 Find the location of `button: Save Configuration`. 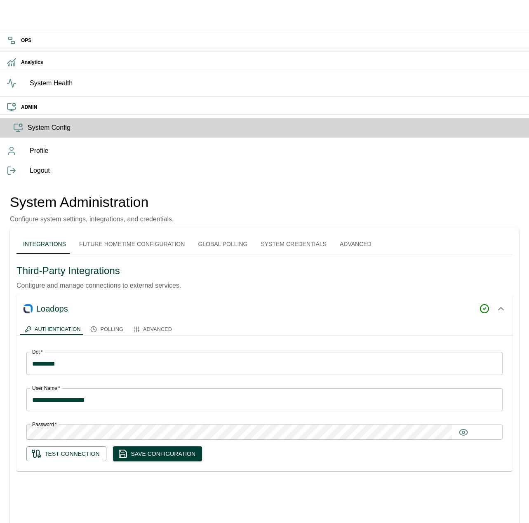

button: Save Configuration is located at coordinates (157, 454).